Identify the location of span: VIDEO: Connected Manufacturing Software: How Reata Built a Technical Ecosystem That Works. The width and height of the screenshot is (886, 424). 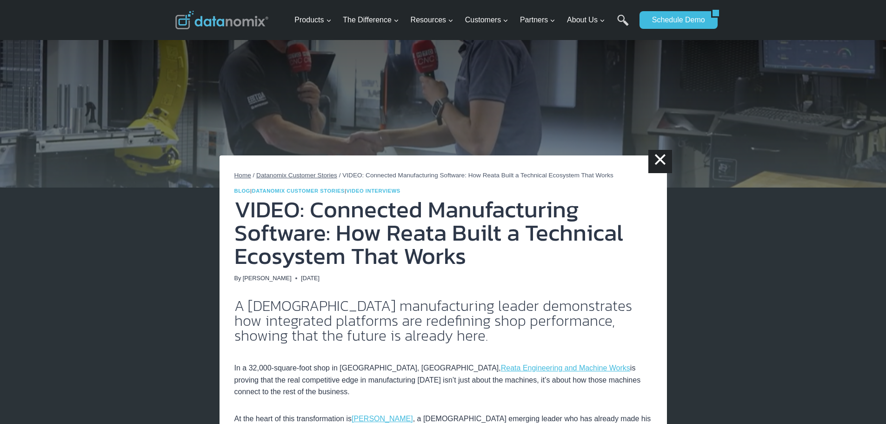
(478, 175).